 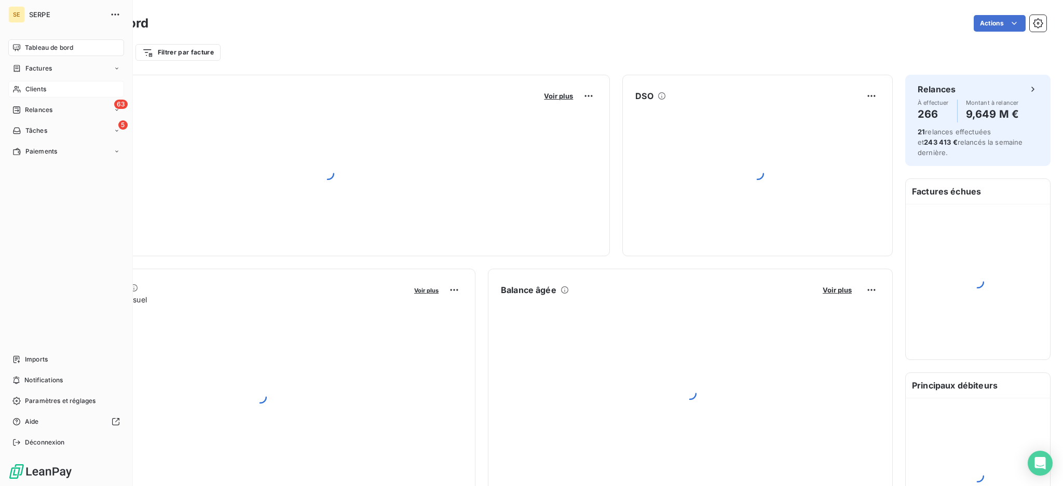 I want to click on span: Relances, so click(x=38, y=110).